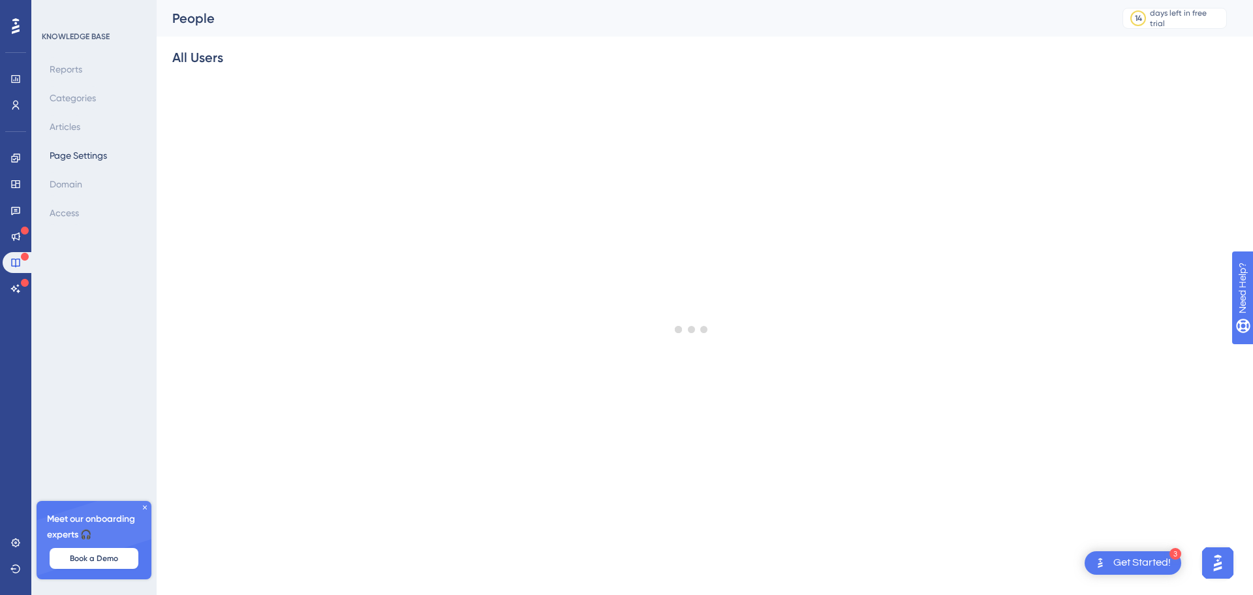 Image resolution: width=1253 pixels, height=595 pixels. I want to click on button: Access, so click(64, 213).